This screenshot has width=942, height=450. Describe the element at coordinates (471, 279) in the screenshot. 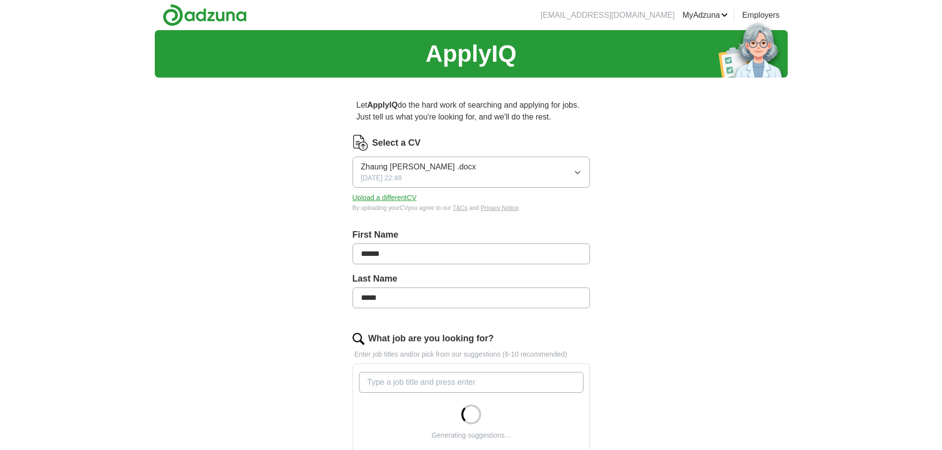

I see `label: Last Name` at that location.